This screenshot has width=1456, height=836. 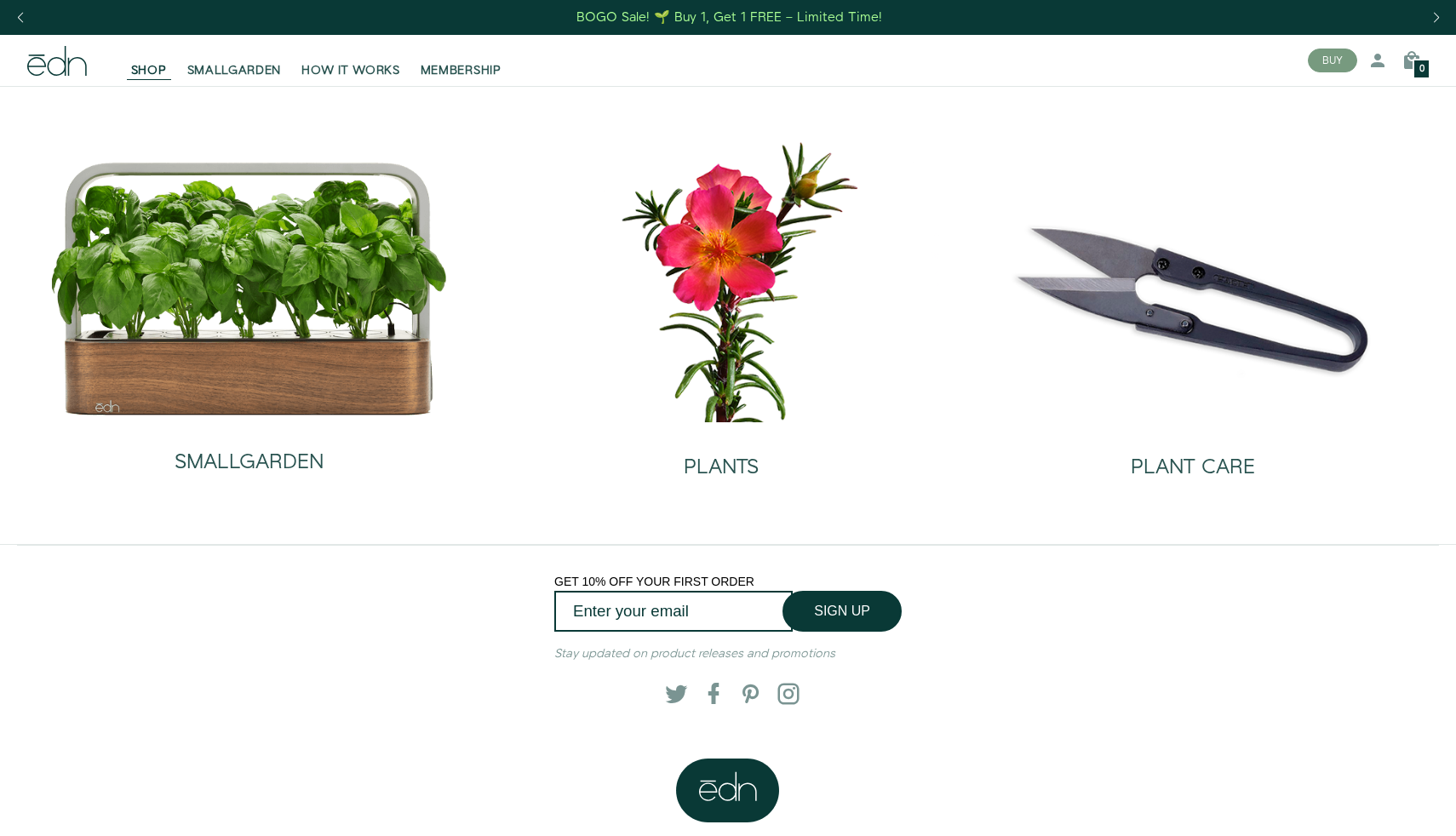 What do you see at coordinates (1422, 69) in the screenshot?
I see `span: 0` at bounding box center [1422, 69].